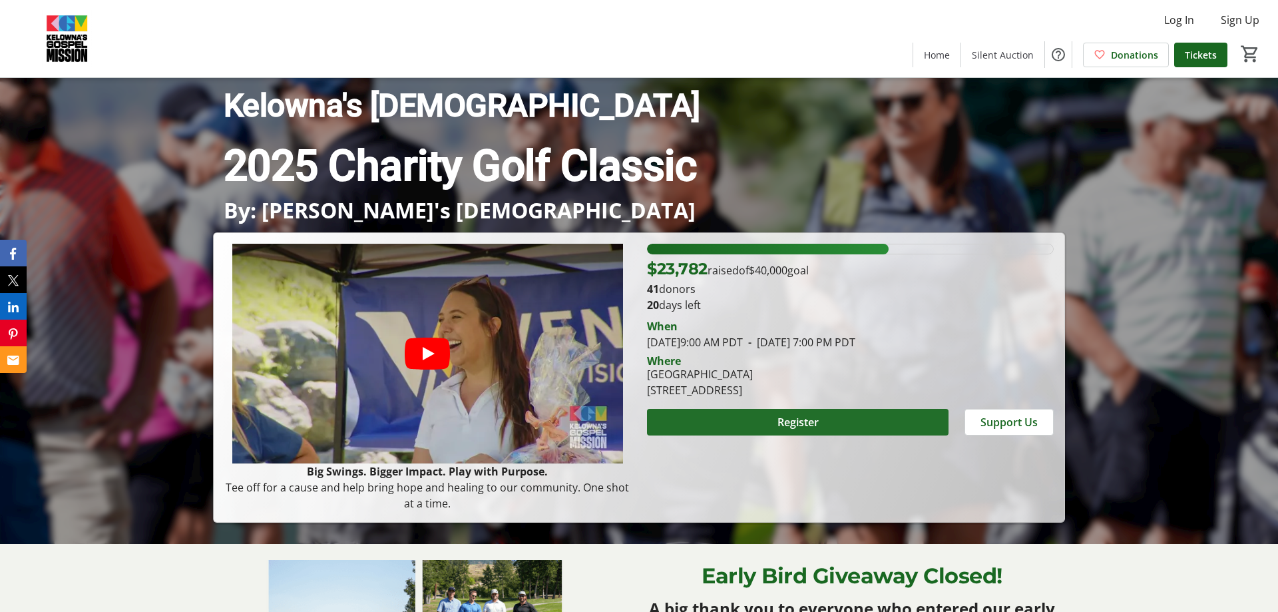  I want to click on button: Cart, so click(1250, 54).